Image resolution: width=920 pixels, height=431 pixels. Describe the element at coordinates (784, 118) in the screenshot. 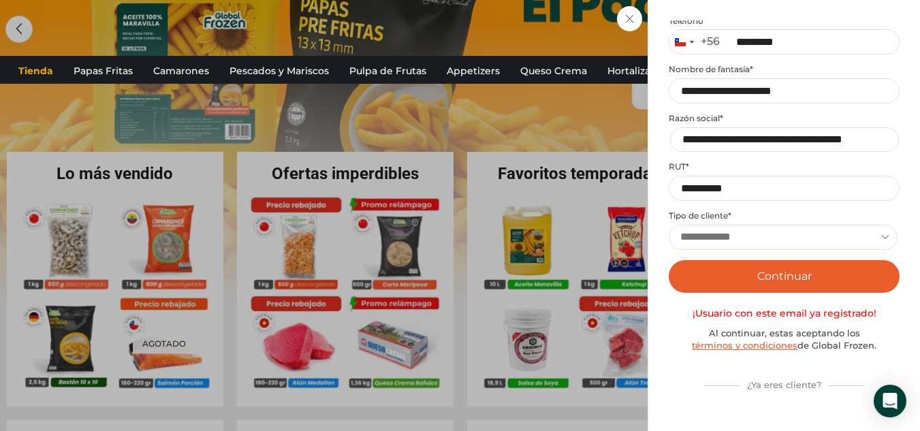

I see `label: Razón social` at that location.